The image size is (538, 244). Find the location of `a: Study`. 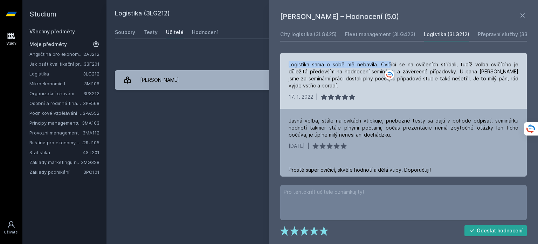

a: Study is located at coordinates (11, 39).